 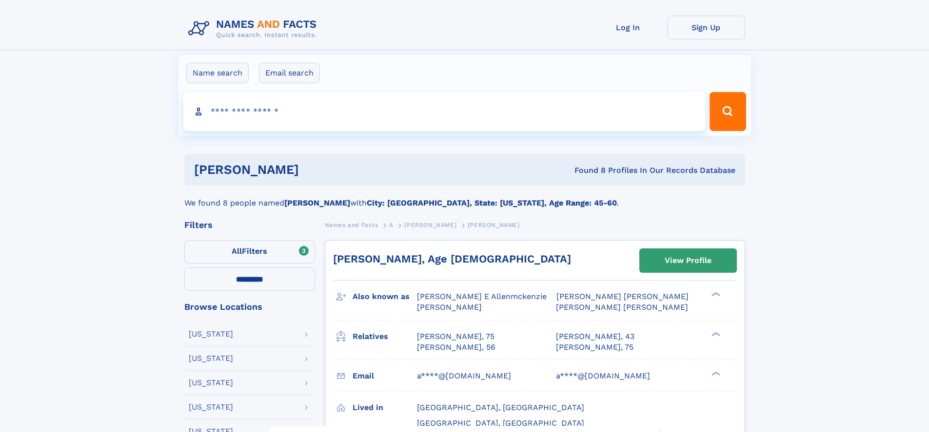 I want to click on h3: Email, so click(x=385, y=376).